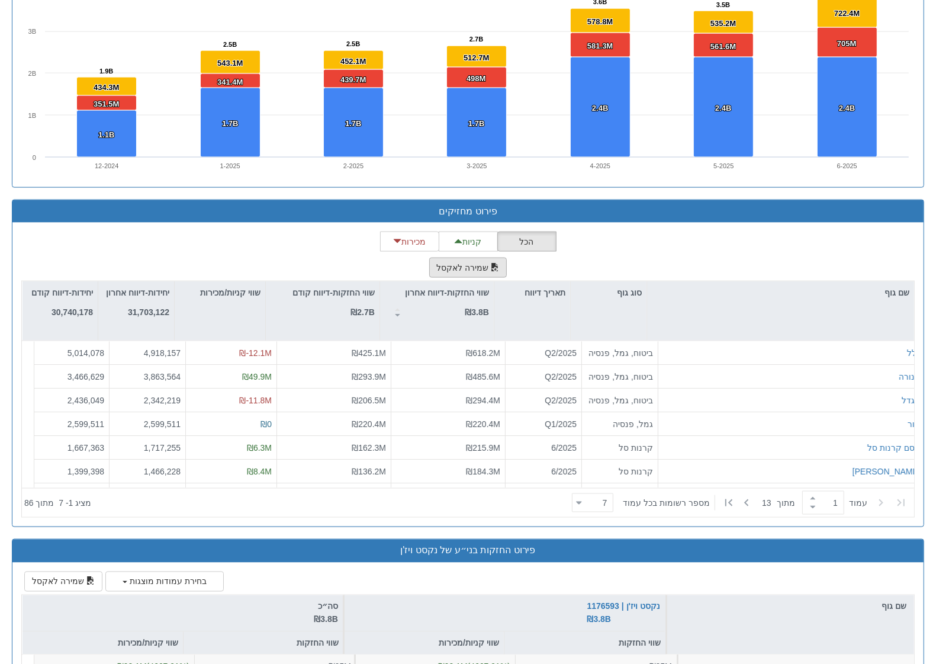  I want to click on strong: ₪3.8B, so click(477, 312).